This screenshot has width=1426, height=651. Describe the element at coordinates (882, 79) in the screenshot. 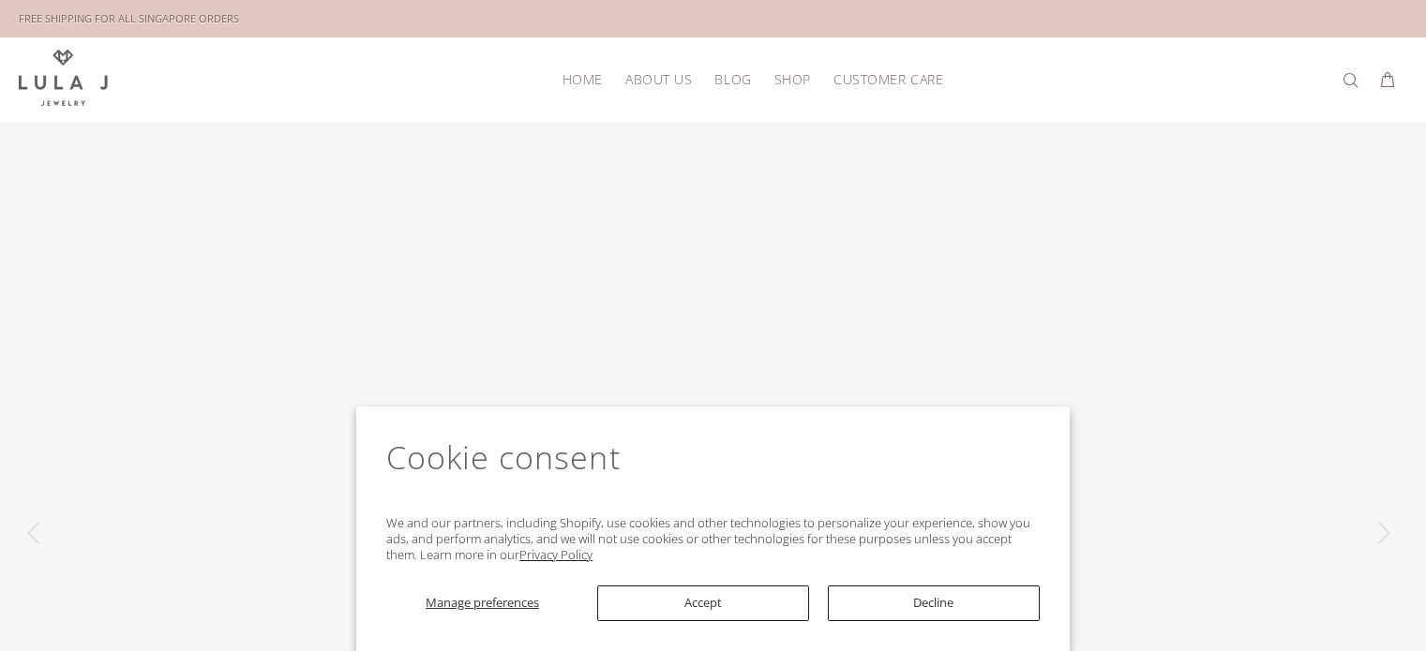

I see `a: Customer Care` at that location.